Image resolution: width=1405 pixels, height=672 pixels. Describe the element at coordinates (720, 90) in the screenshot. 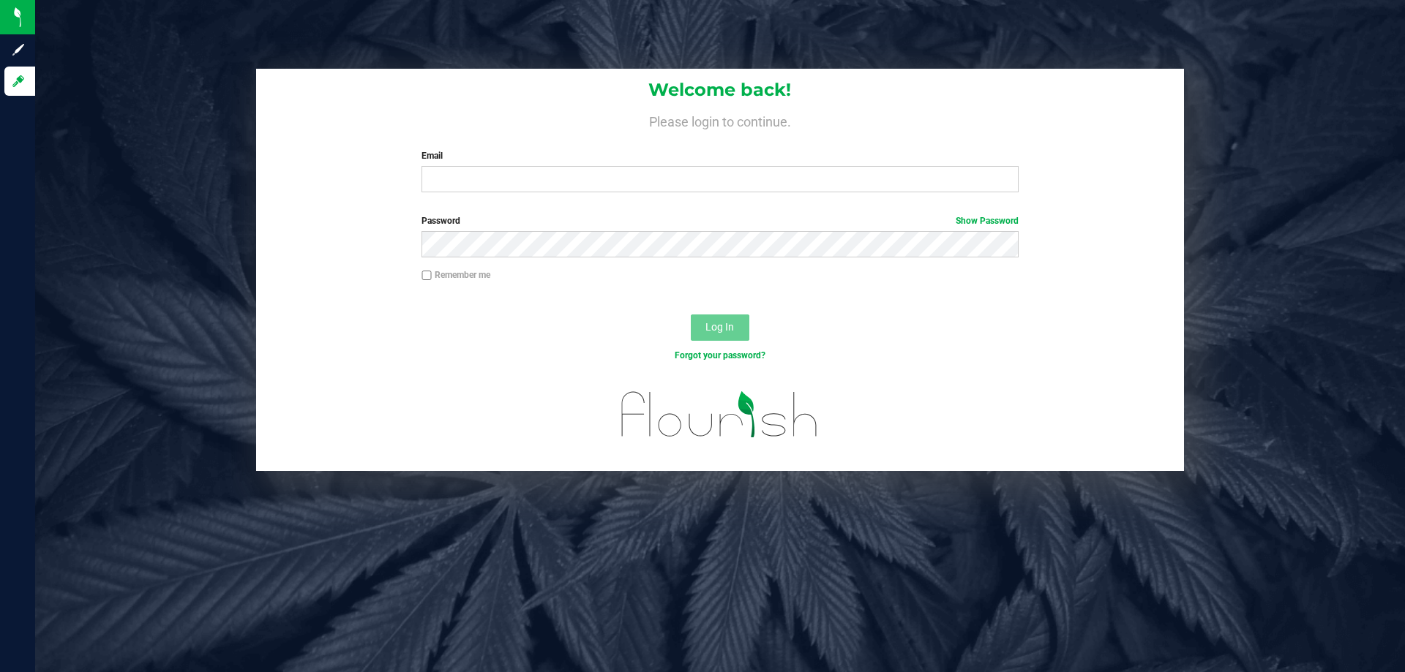

I see `h1: Welcome back!` at that location.